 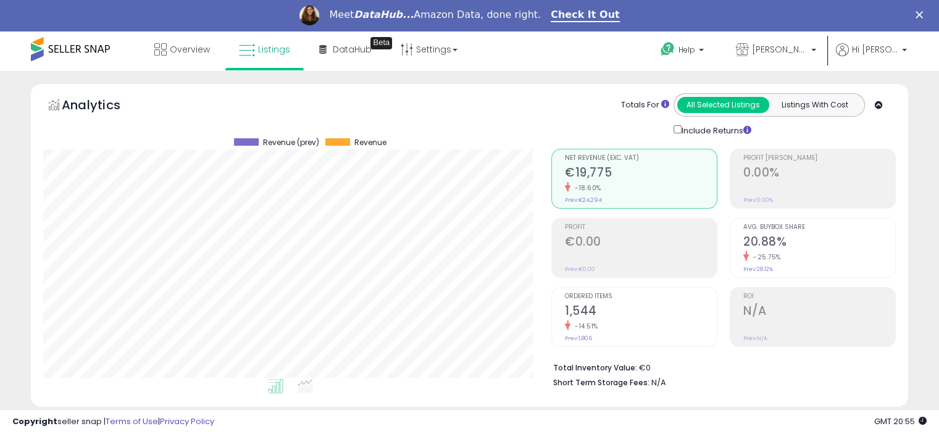 I want to click on span: Net Revenue (Exc. VAT), so click(x=641, y=158).